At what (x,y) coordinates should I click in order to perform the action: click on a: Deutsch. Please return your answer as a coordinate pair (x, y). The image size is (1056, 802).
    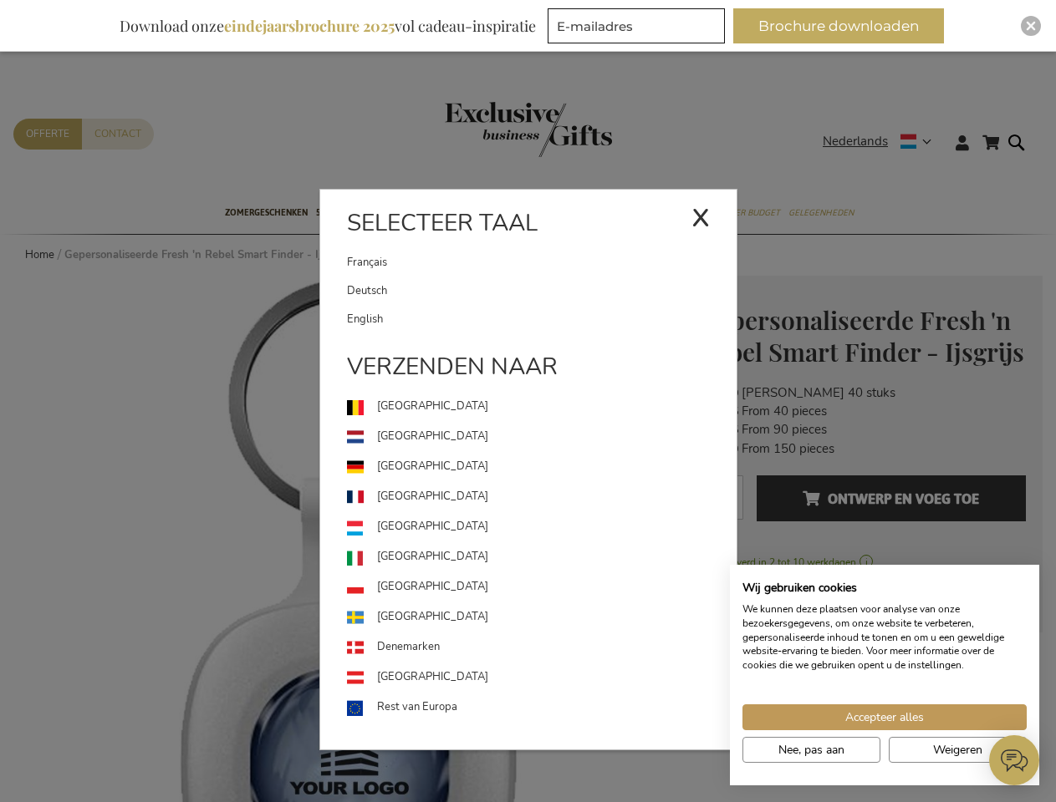
    Looking at the image, I should click on (542, 291).